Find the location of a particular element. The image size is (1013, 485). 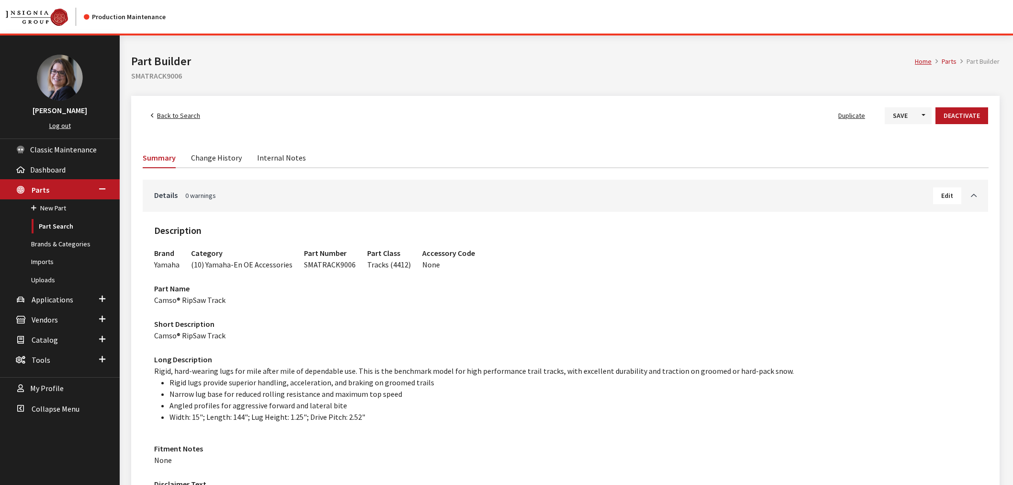

span: Duplicate is located at coordinates (852, 115).